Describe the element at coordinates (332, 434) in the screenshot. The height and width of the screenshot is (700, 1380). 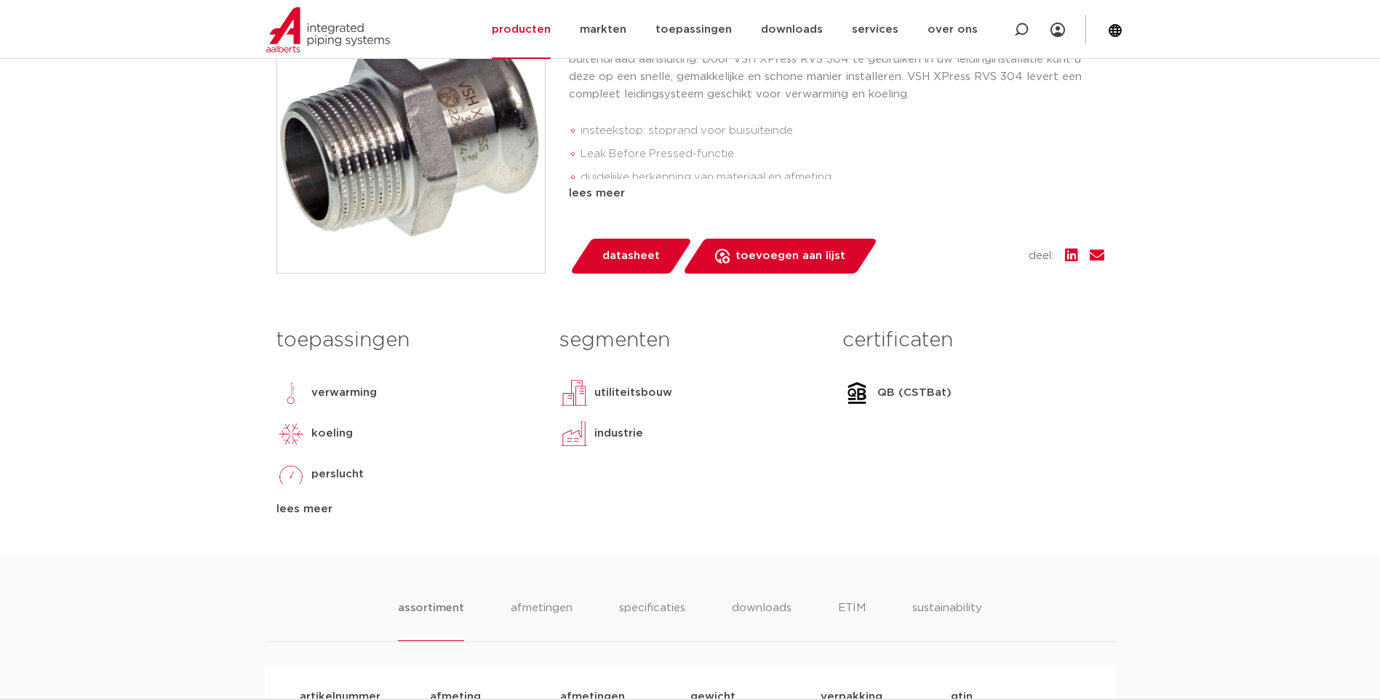
I see `p: koeling` at that location.